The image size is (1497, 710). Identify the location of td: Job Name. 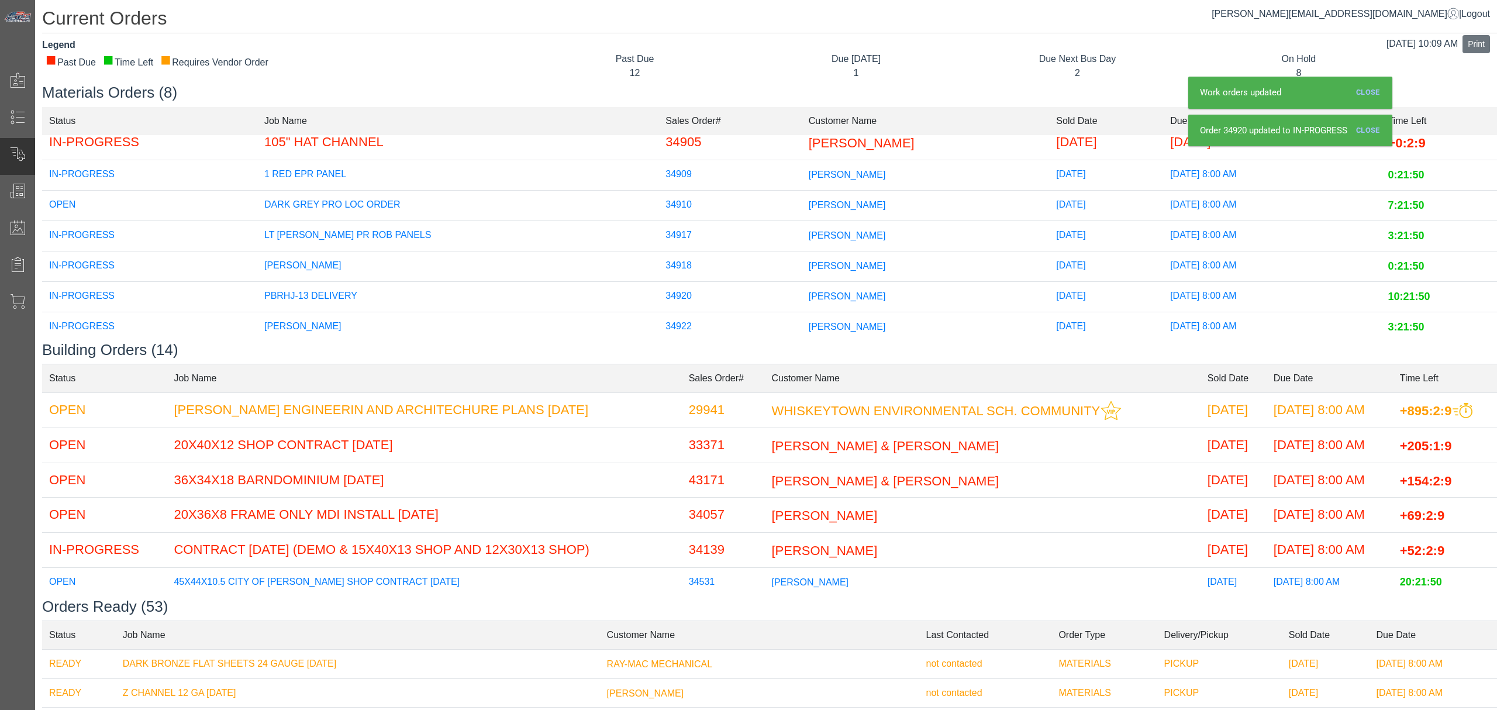
(424, 378).